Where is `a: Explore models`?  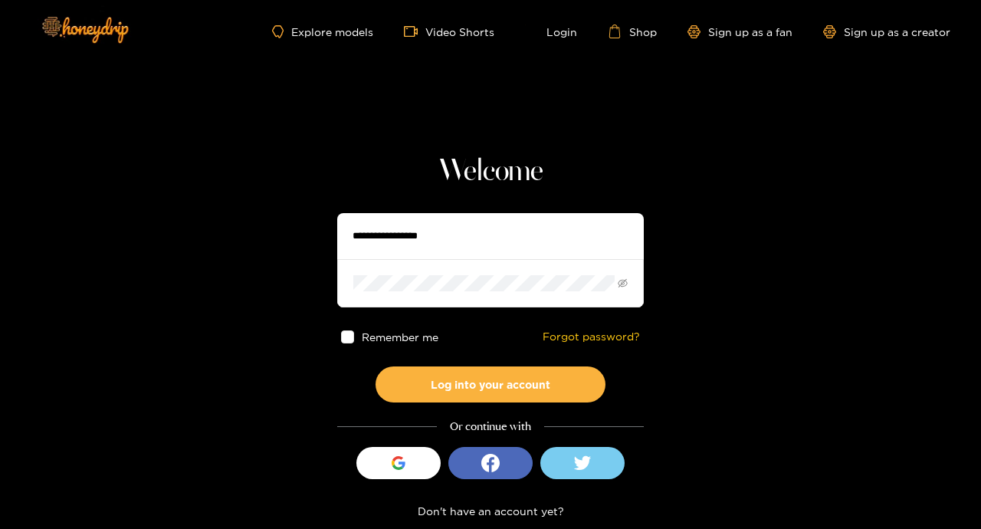
a: Explore models is located at coordinates (323, 31).